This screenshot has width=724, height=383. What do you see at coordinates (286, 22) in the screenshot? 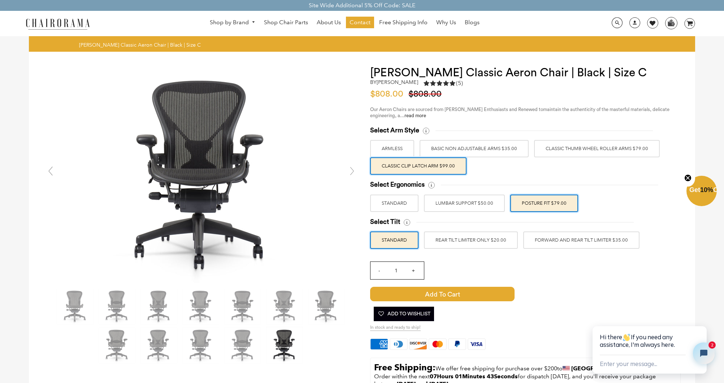
I see `span: Shop Chair Parts` at bounding box center [286, 22].